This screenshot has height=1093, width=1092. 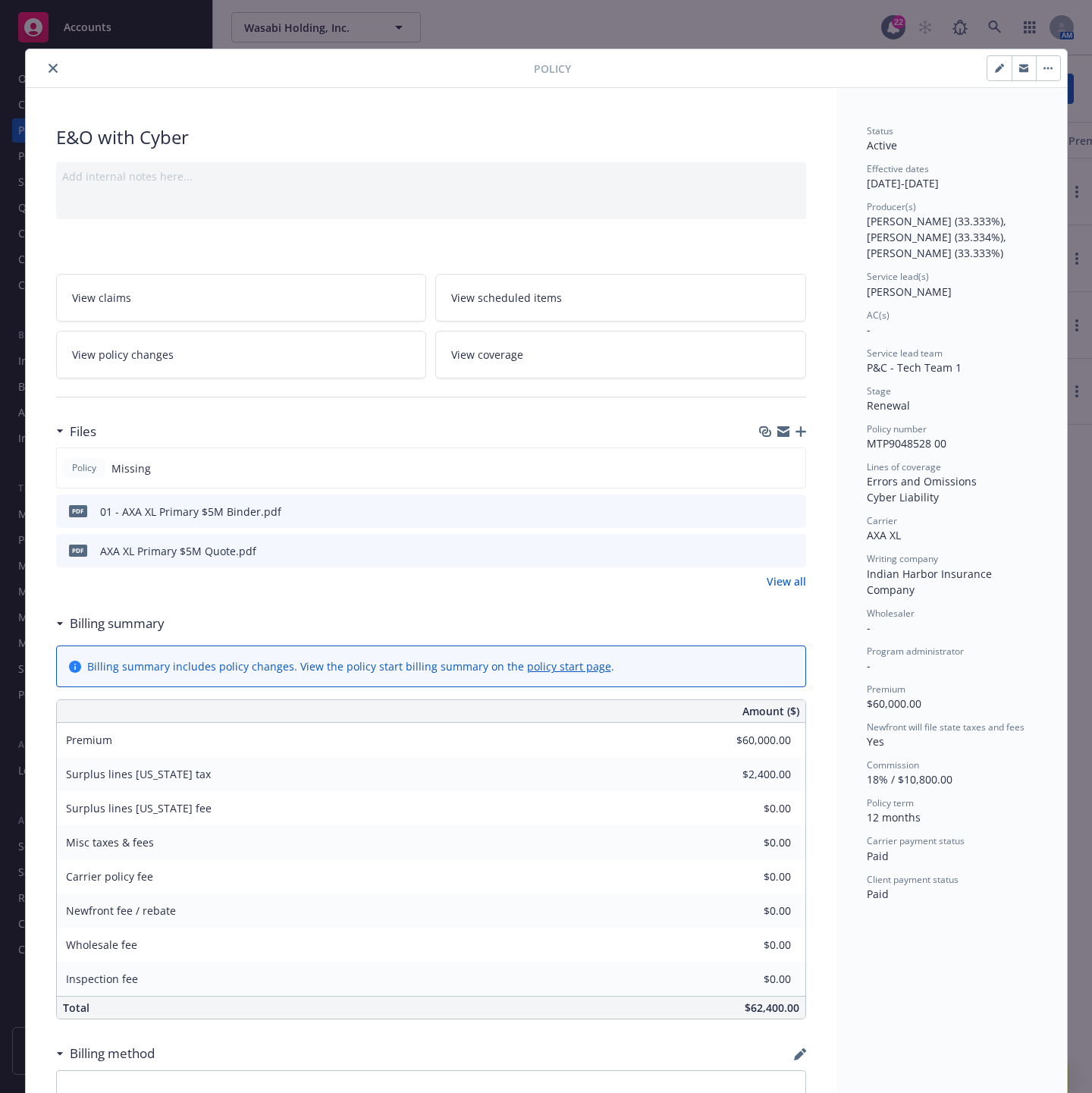 I want to click on span: Renewal, so click(x=888, y=405).